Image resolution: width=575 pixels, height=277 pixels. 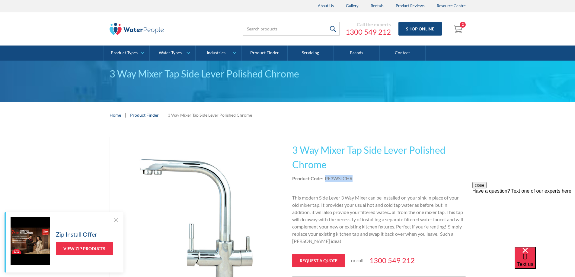 What do you see at coordinates (126, 53) in the screenshot?
I see `a: Product Types` at bounding box center [126, 53].